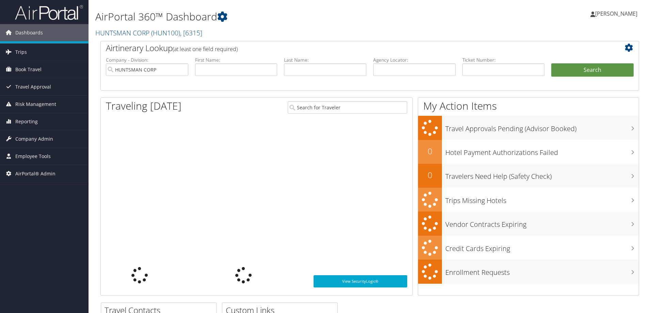 This screenshot has height=313, width=651. What do you see at coordinates (529, 128) in the screenshot?
I see `a: Travel Approvals Pending (Advisor Booked)` at bounding box center [529, 128].